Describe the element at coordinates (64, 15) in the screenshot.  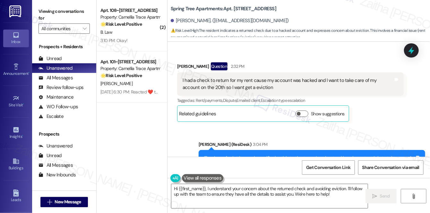
I see `label: Viewing conversations for` at that location.